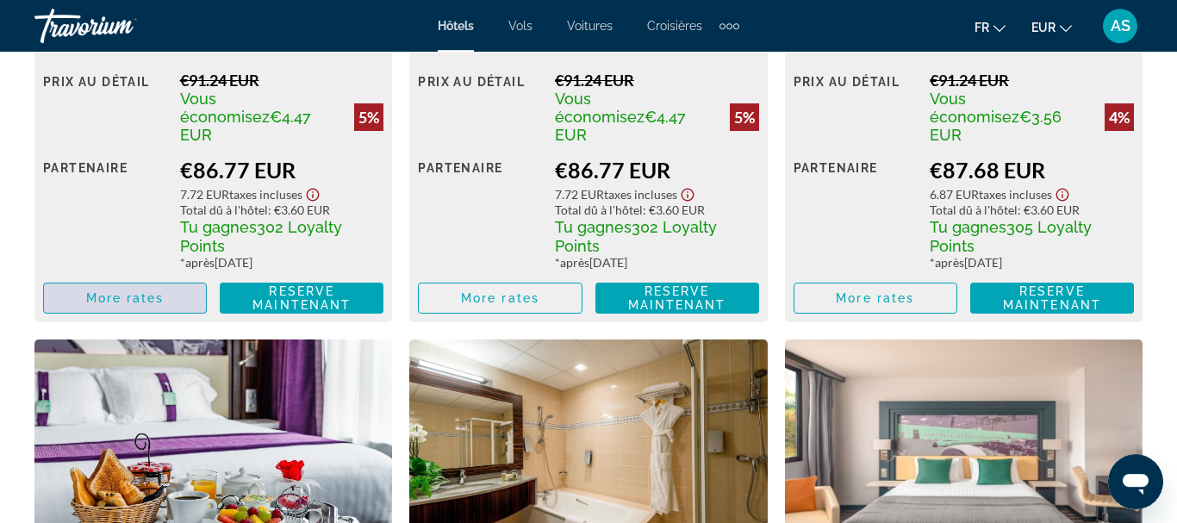  Describe the element at coordinates (121, 26) in the screenshot. I see `a: Travorium` at that location.